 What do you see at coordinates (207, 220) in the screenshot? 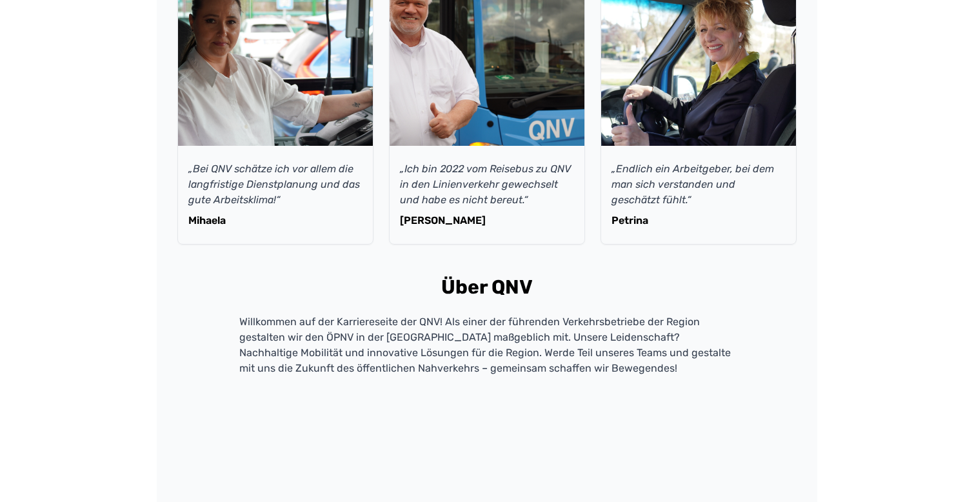
I see `font: Mihaela` at bounding box center [207, 220].